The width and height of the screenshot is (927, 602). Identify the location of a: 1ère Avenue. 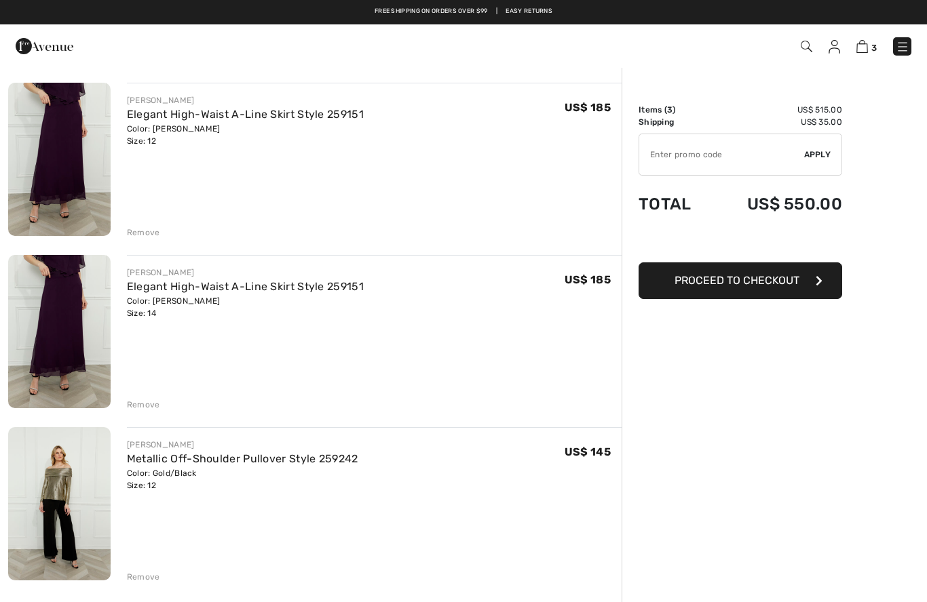
(44, 45).